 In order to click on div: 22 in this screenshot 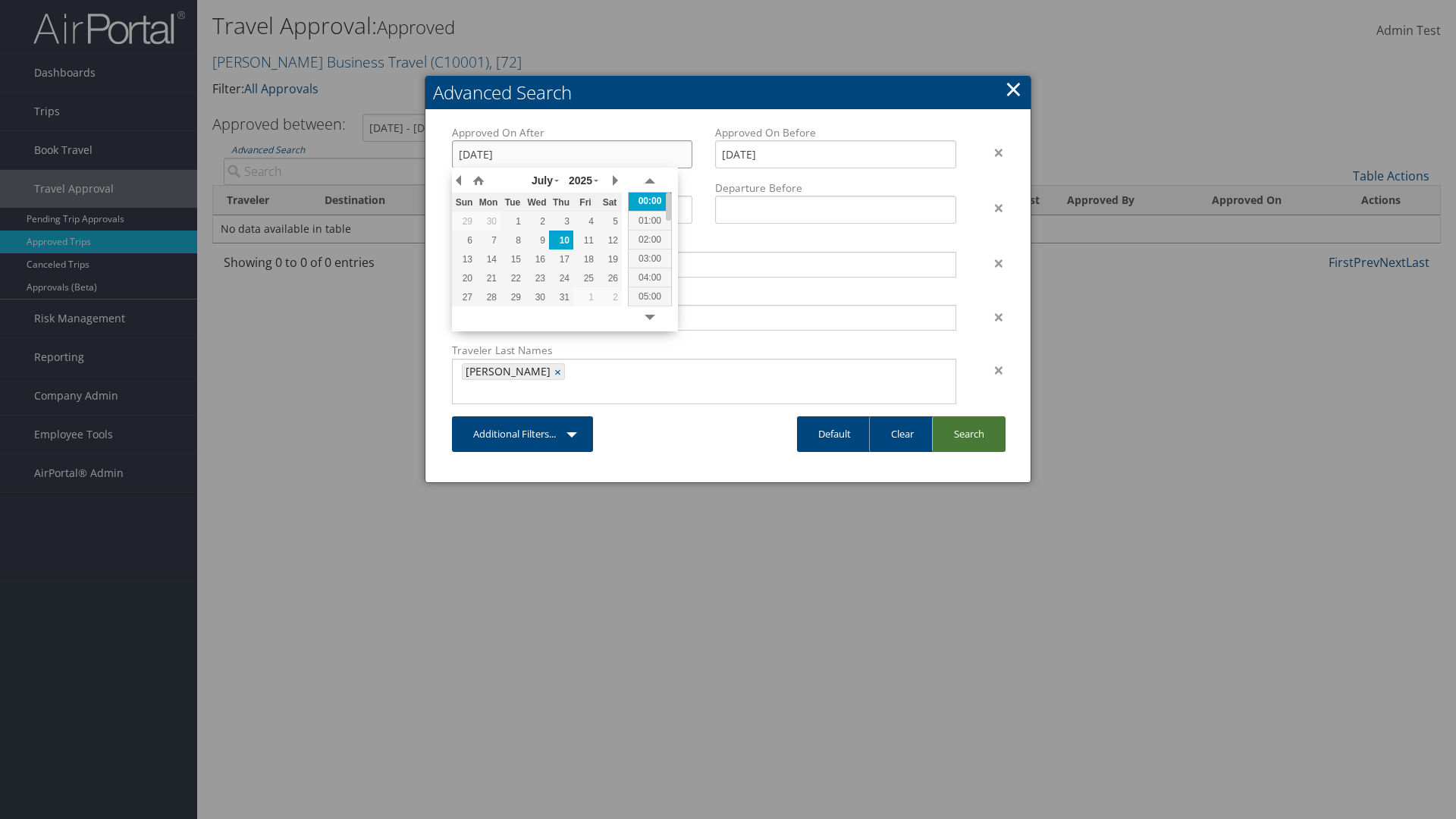, I will do `click(513, 278)`.